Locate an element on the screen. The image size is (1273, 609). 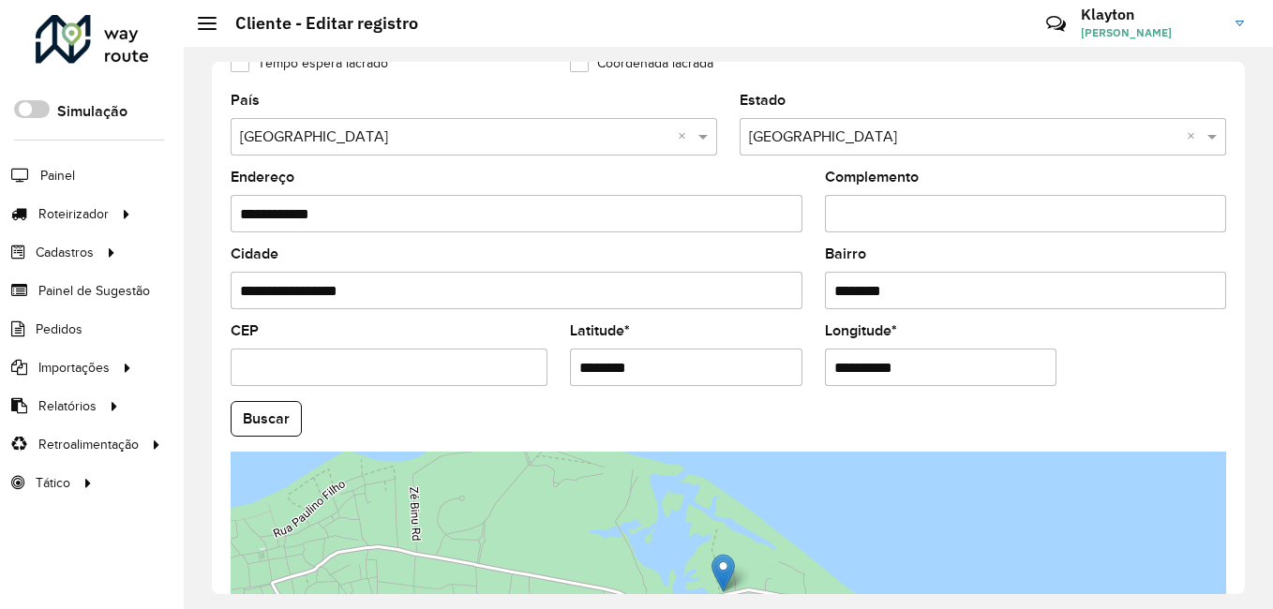
button: Buscar is located at coordinates (266, 419).